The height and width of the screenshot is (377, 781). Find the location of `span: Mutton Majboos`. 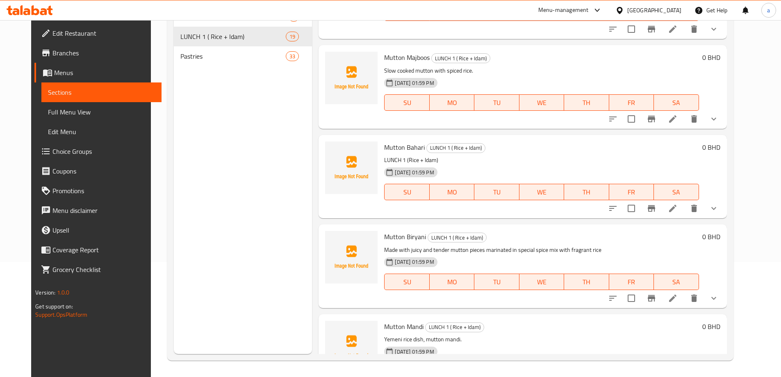

span: Mutton Majboos is located at coordinates (406, 57).